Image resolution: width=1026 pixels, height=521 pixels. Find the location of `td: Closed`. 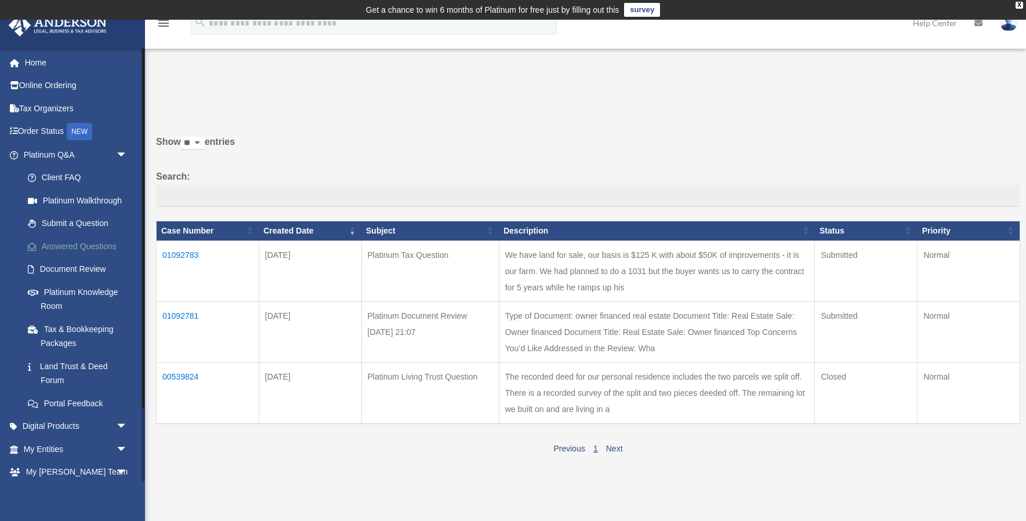

td: Closed is located at coordinates (866, 393).